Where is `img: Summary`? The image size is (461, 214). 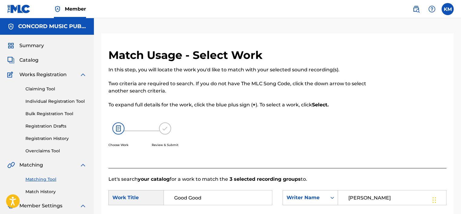 img: Summary is located at coordinates (11, 46).